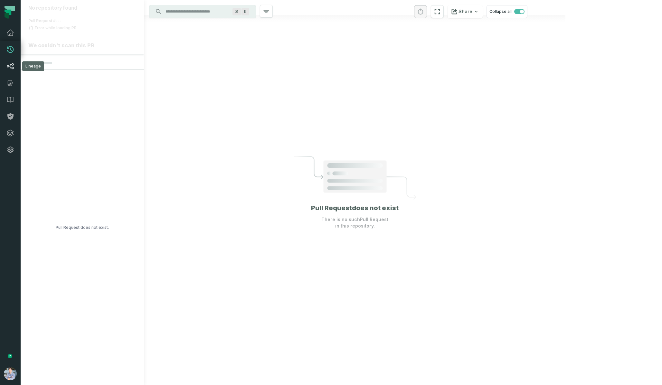 Image resolution: width=662 pixels, height=385 pixels. Describe the element at coordinates (45, 21) in the screenshot. I see `span: Pull Request #---` at that location.